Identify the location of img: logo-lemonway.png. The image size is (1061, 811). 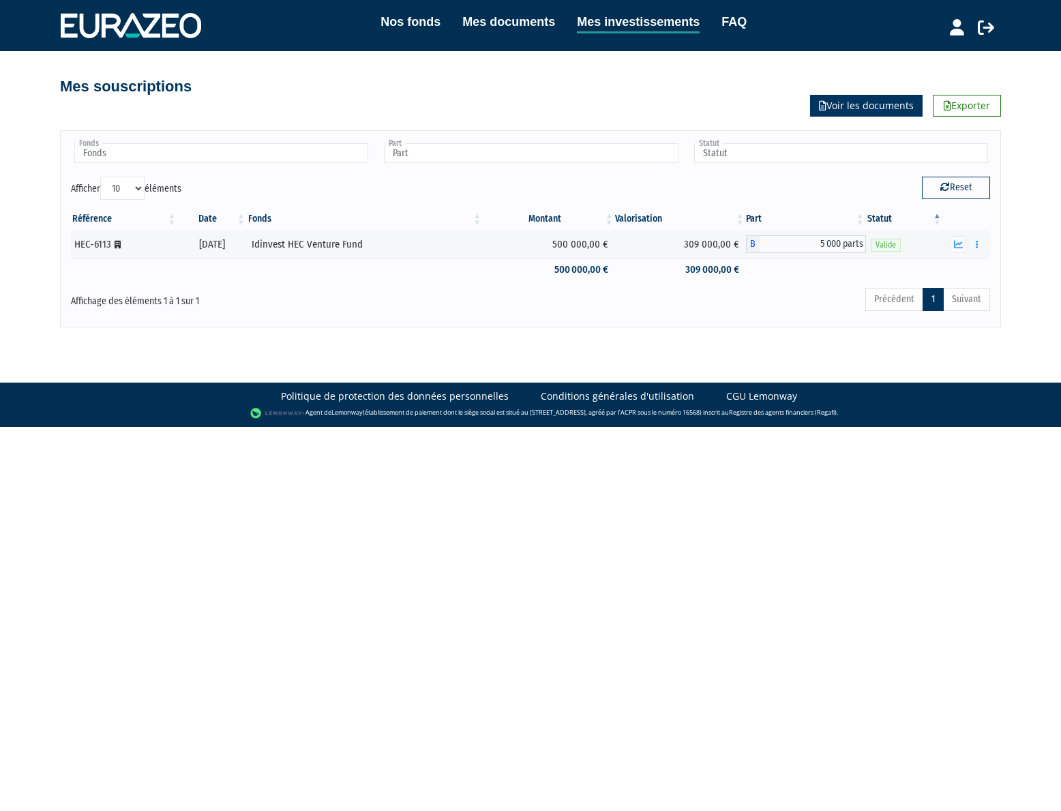
(276, 413).